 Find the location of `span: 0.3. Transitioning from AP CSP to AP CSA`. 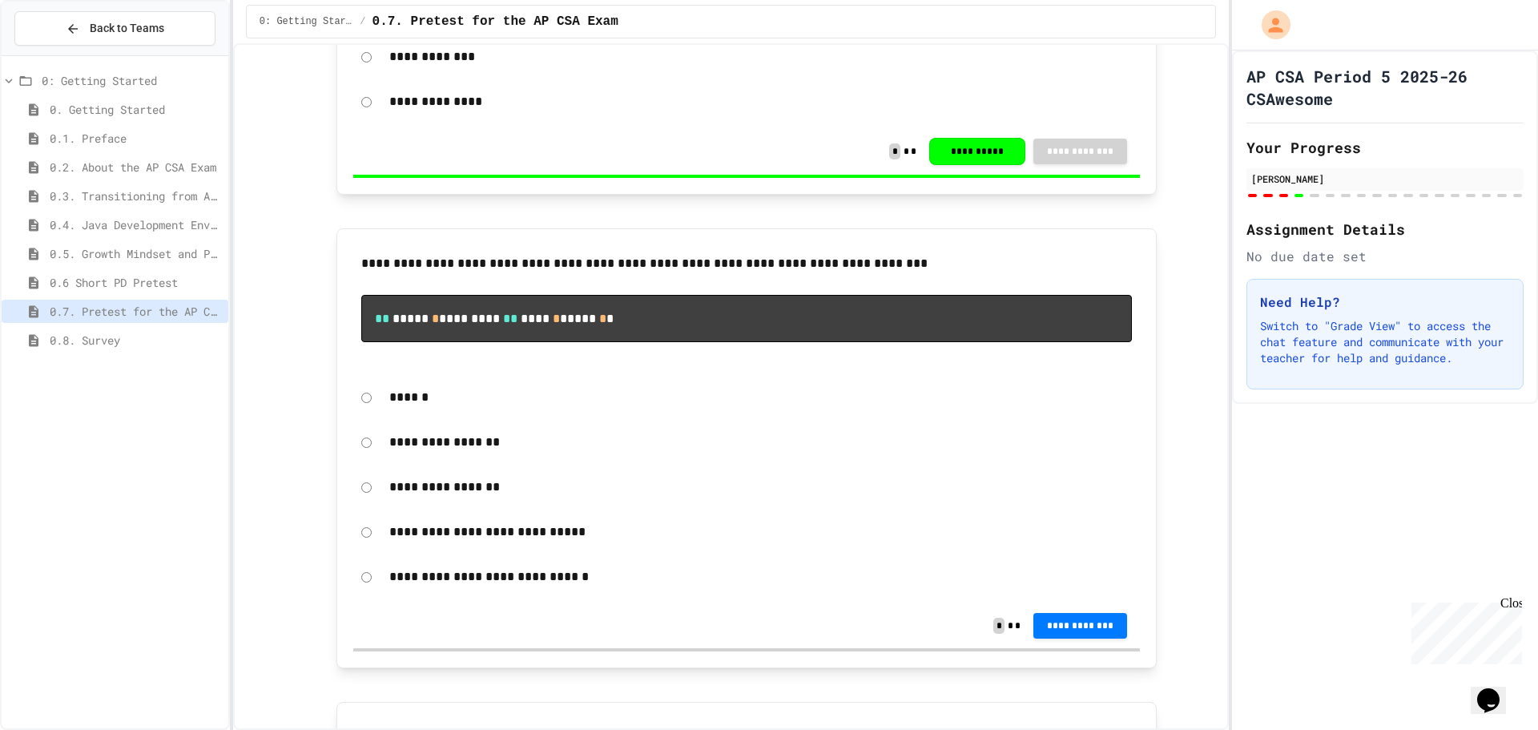

span: 0.3. Transitioning from AP CSP to AP CSA is located at coordinates (135, 195).